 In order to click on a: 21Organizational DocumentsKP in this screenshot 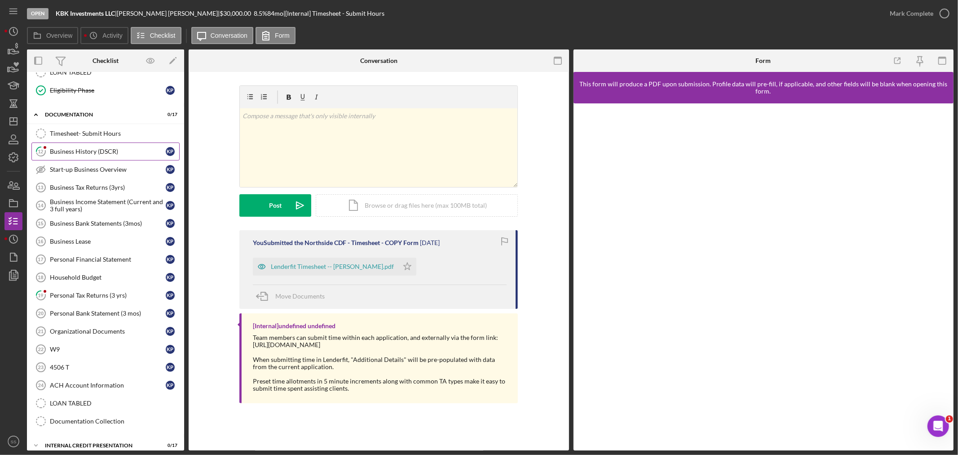, I will do `click(106, 331)`.